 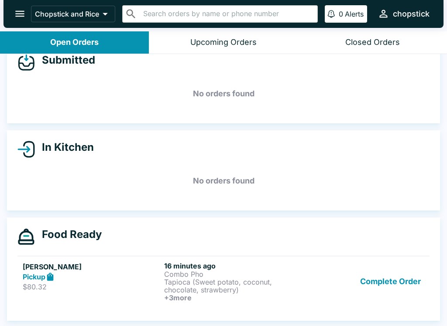 I want to click on input: Search orders by name or phone number, so click(x=227, y=14).